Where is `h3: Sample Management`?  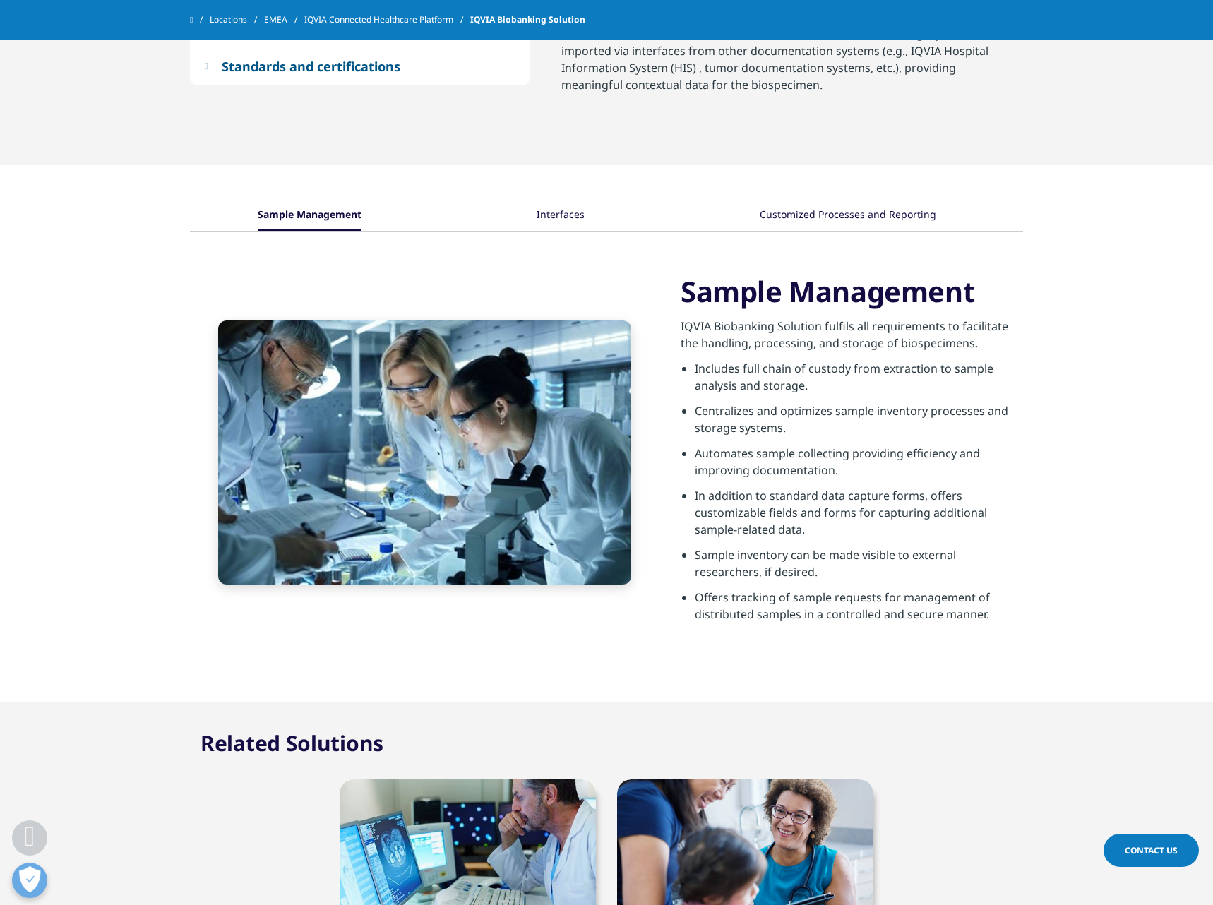 h3: Sample Management is located at coordinates (851, 292).